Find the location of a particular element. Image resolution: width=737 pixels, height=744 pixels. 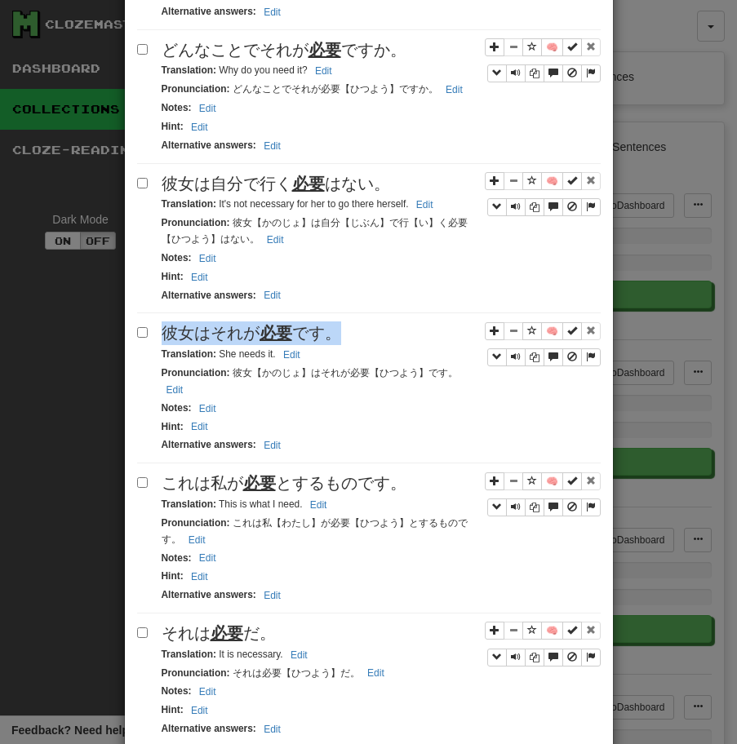

small: どんなことでそれが必要【ひつよう】ですか。 is located at coordinates (314, 89).